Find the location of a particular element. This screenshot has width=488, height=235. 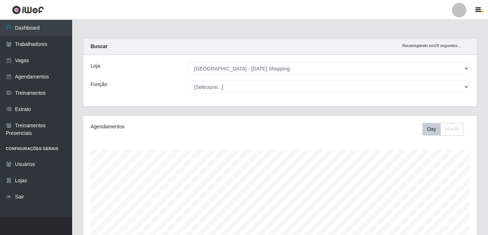

img: CoreUI Logo is located at coordinates (28, 10).